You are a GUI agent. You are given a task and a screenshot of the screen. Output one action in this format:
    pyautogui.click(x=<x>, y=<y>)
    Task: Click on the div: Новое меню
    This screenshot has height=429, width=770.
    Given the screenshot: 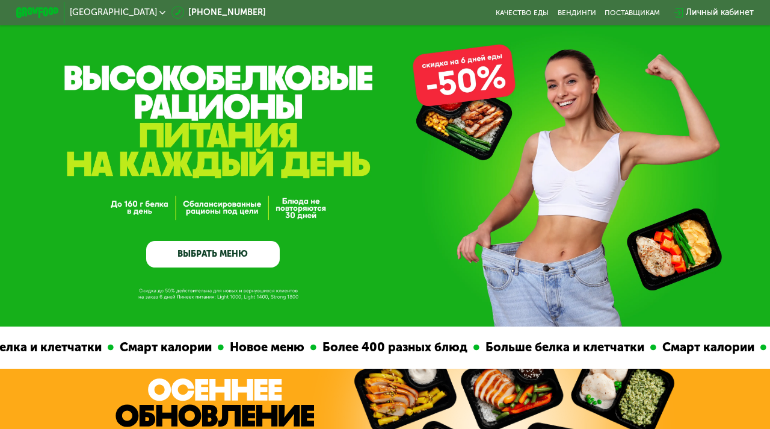 What is the action you would take?
    pyautogui.click(x=267, y=347)
    